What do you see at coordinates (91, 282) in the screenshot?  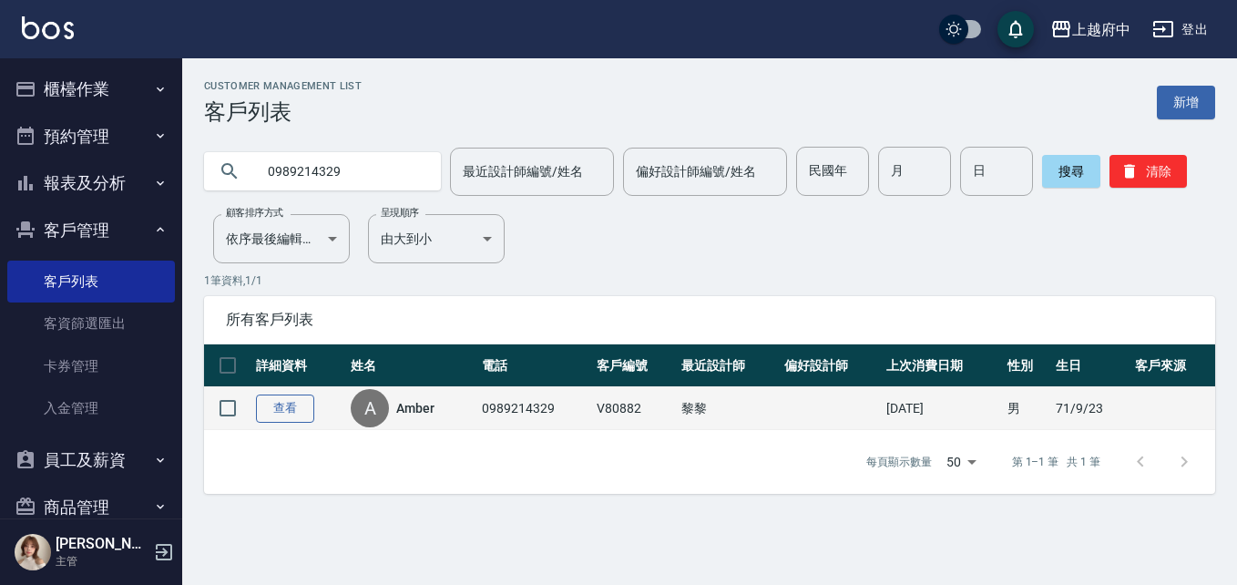 I see `a: 客戶列表` at bounding box center [91, 282].